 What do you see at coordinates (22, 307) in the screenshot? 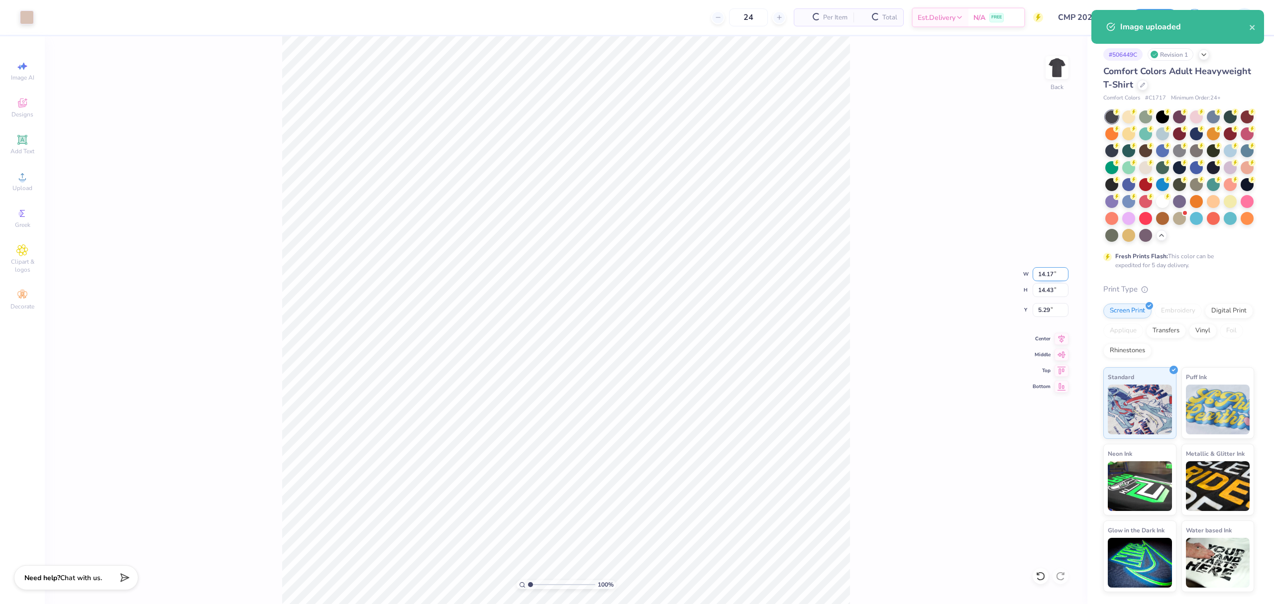
I see `span: Decorate` at bounding box center [22, 307].